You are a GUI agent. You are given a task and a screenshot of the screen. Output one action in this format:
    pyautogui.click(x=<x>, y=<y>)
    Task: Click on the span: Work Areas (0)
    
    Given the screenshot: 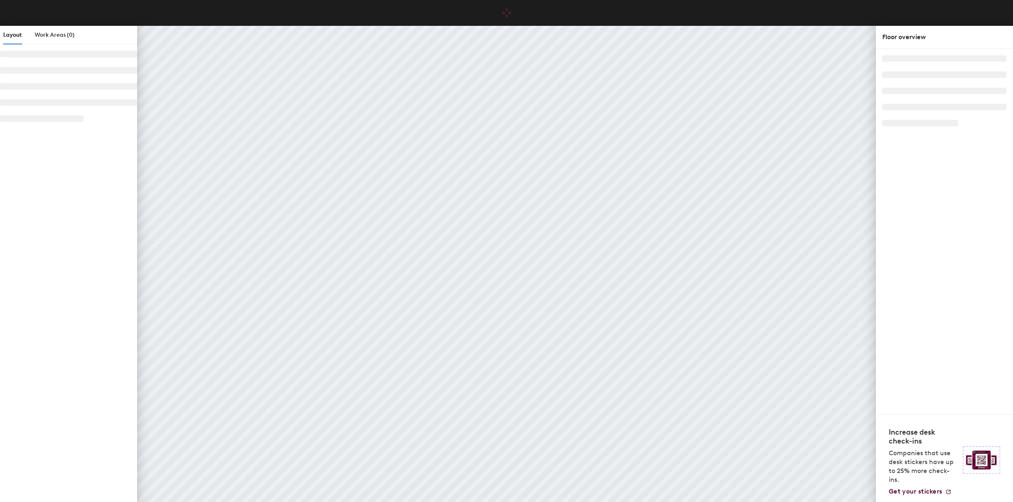 What is the action you would take?
    pyautogui.click(x=54, y=35)
    